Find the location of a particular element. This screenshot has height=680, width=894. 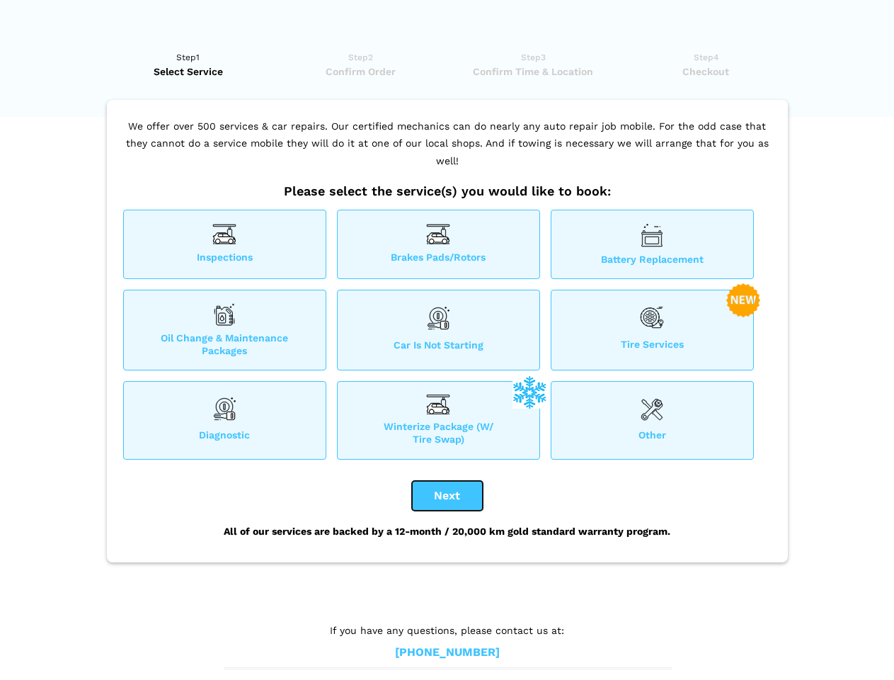

a: Step3 is located at coordinates (533, 64).